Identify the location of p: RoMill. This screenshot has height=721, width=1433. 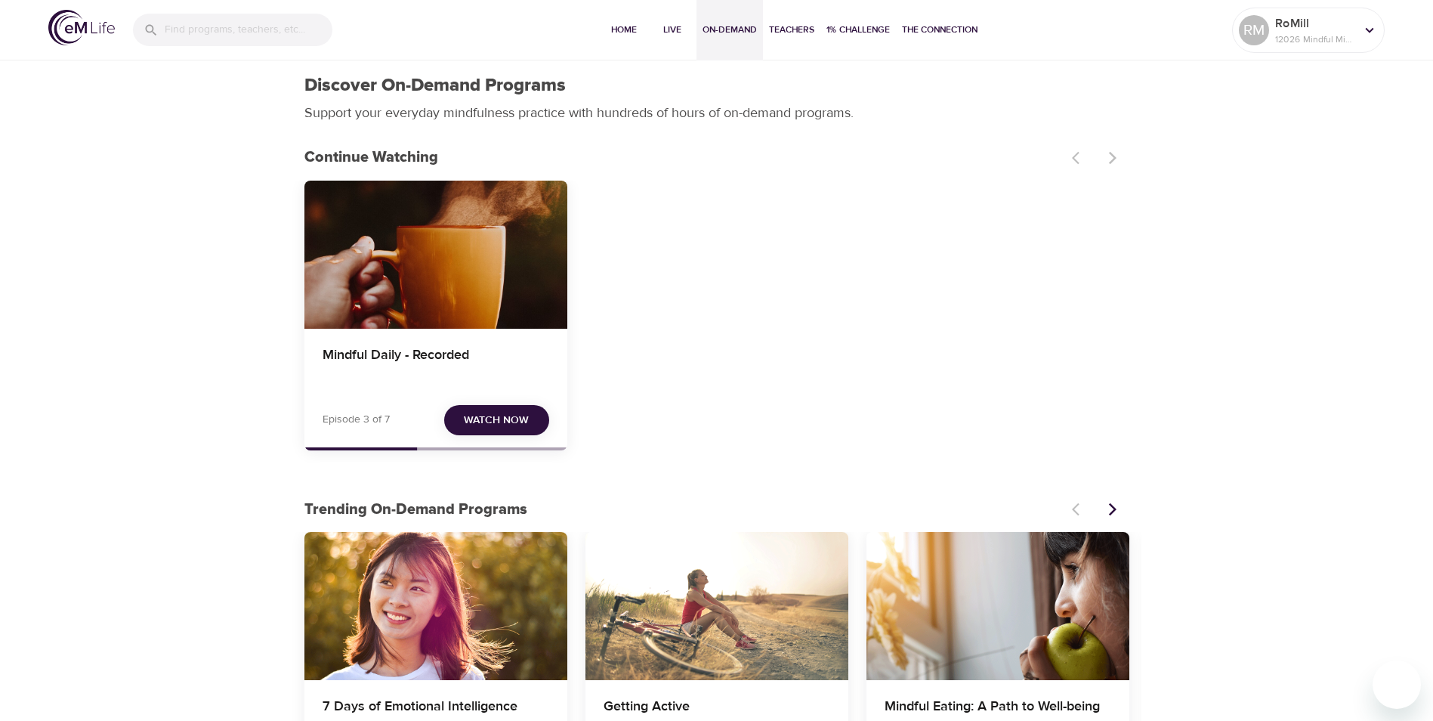
(1315, 23).